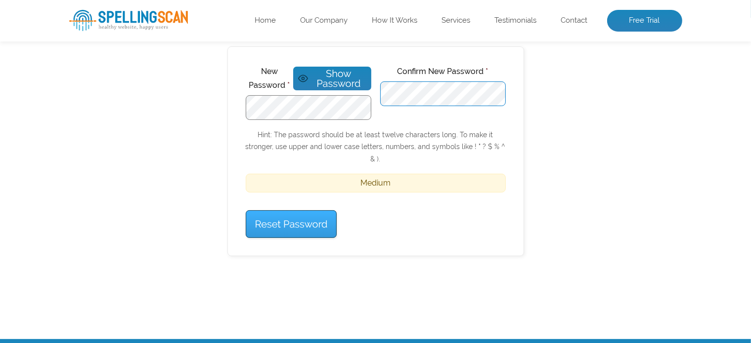  What do you see at coordinates (332, 79) in the screenshot?
I see `button: Show Password` at bounding box center [332, 79].